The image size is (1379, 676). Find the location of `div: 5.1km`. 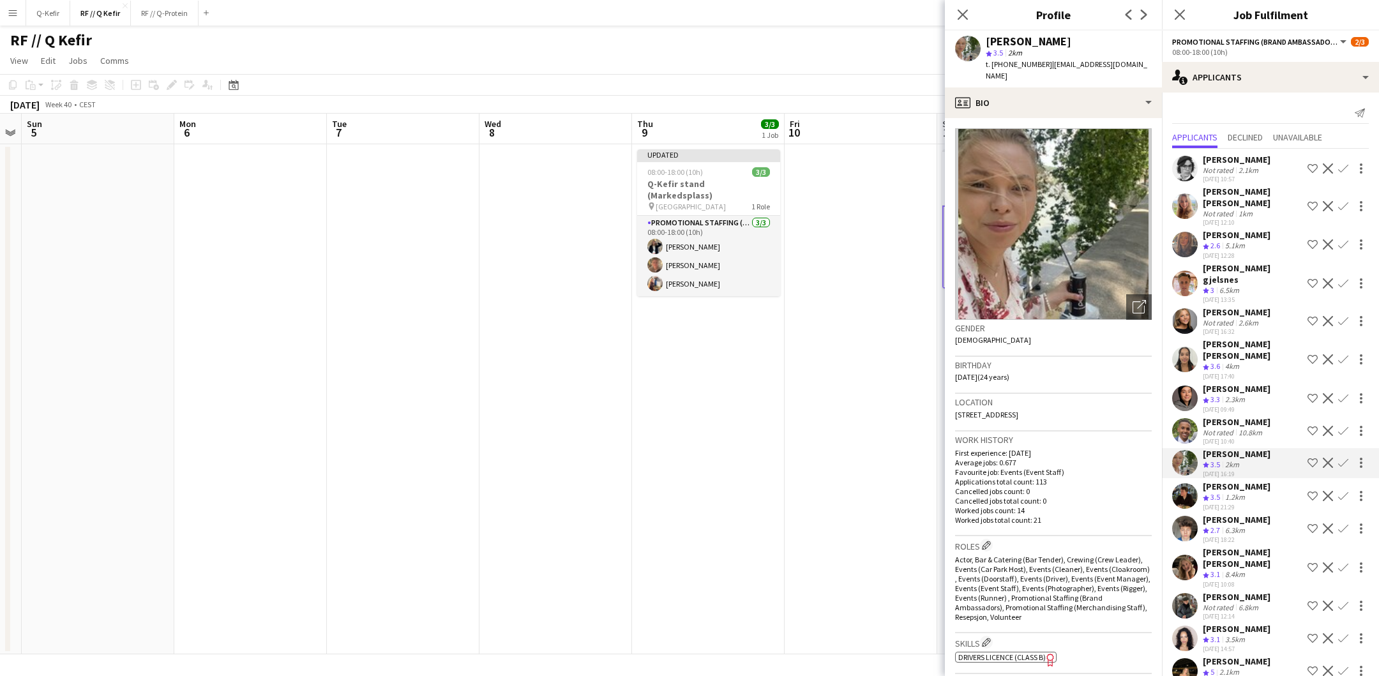

div: 5.1km is located at coordinates (1234, 246).